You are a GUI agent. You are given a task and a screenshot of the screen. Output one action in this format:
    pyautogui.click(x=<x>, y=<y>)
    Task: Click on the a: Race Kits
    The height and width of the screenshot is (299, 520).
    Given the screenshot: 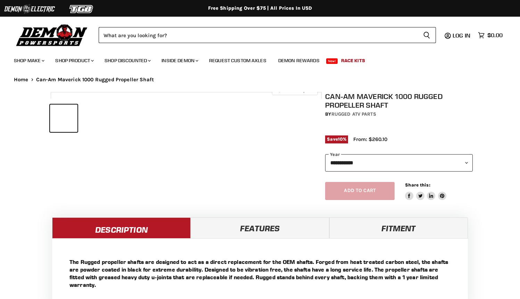 What is the action you would take?
    pyautogui.click(x=353, y=60)
    